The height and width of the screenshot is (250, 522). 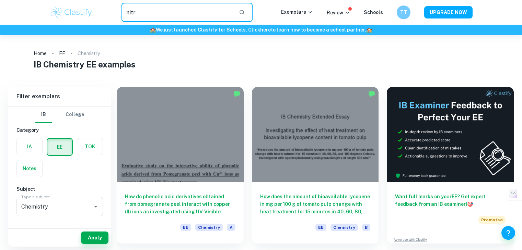 I want to click on button: TT, so click(x=403, y=12).